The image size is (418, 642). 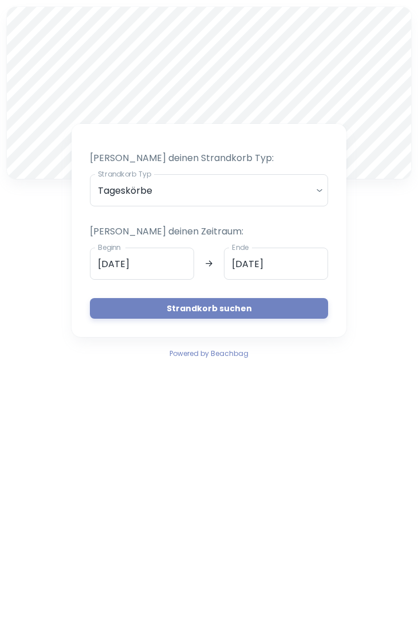 What do you see at coordinates (209, 308) in the screenshot?
I see `button: Strandkorb suchen` at bounding box center [209, 308].